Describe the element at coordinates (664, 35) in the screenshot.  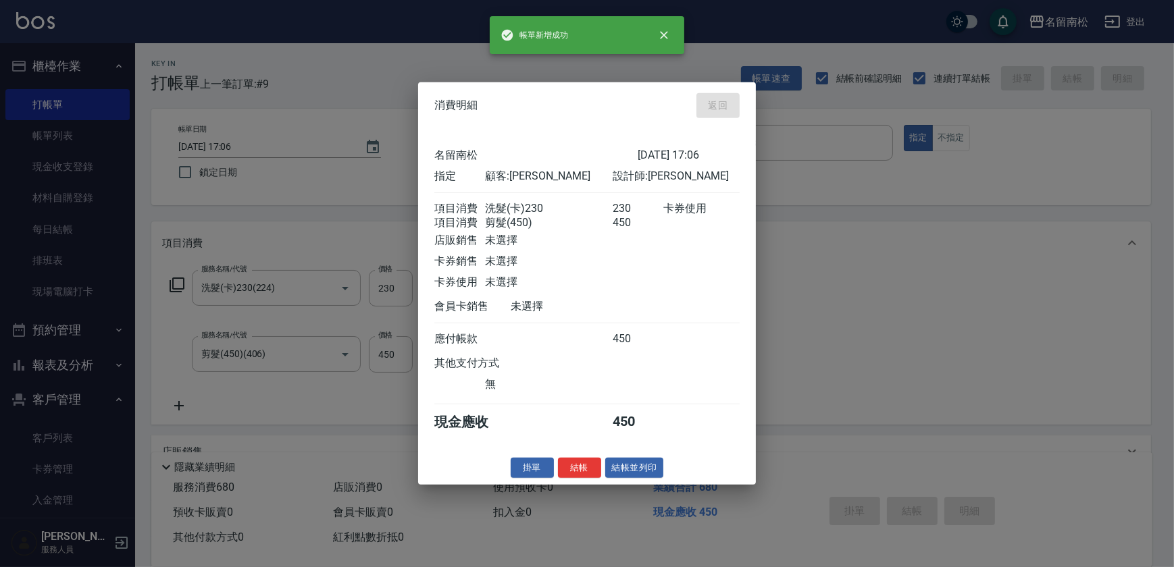
I see `button: close` at that location.